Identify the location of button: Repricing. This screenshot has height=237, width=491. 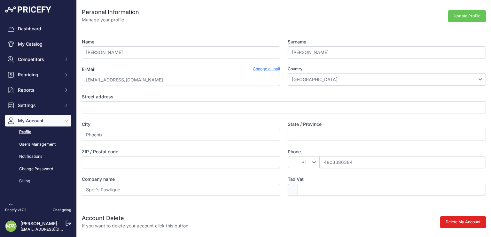
(38, 75).